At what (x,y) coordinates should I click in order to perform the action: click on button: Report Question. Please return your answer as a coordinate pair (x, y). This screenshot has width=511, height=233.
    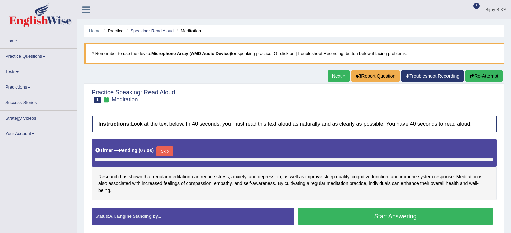
    Looking at the image, I should click on (375, 76).